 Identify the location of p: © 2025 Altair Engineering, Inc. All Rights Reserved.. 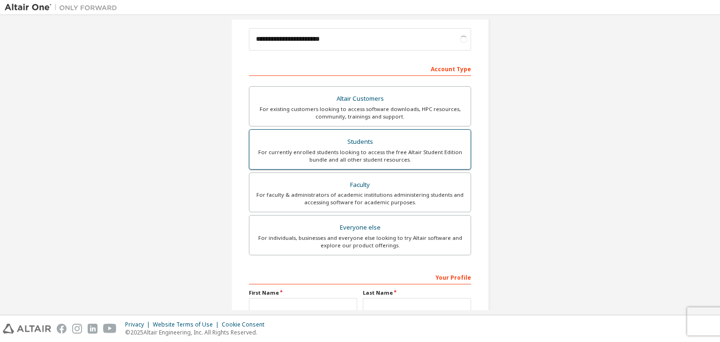
(197, 332).